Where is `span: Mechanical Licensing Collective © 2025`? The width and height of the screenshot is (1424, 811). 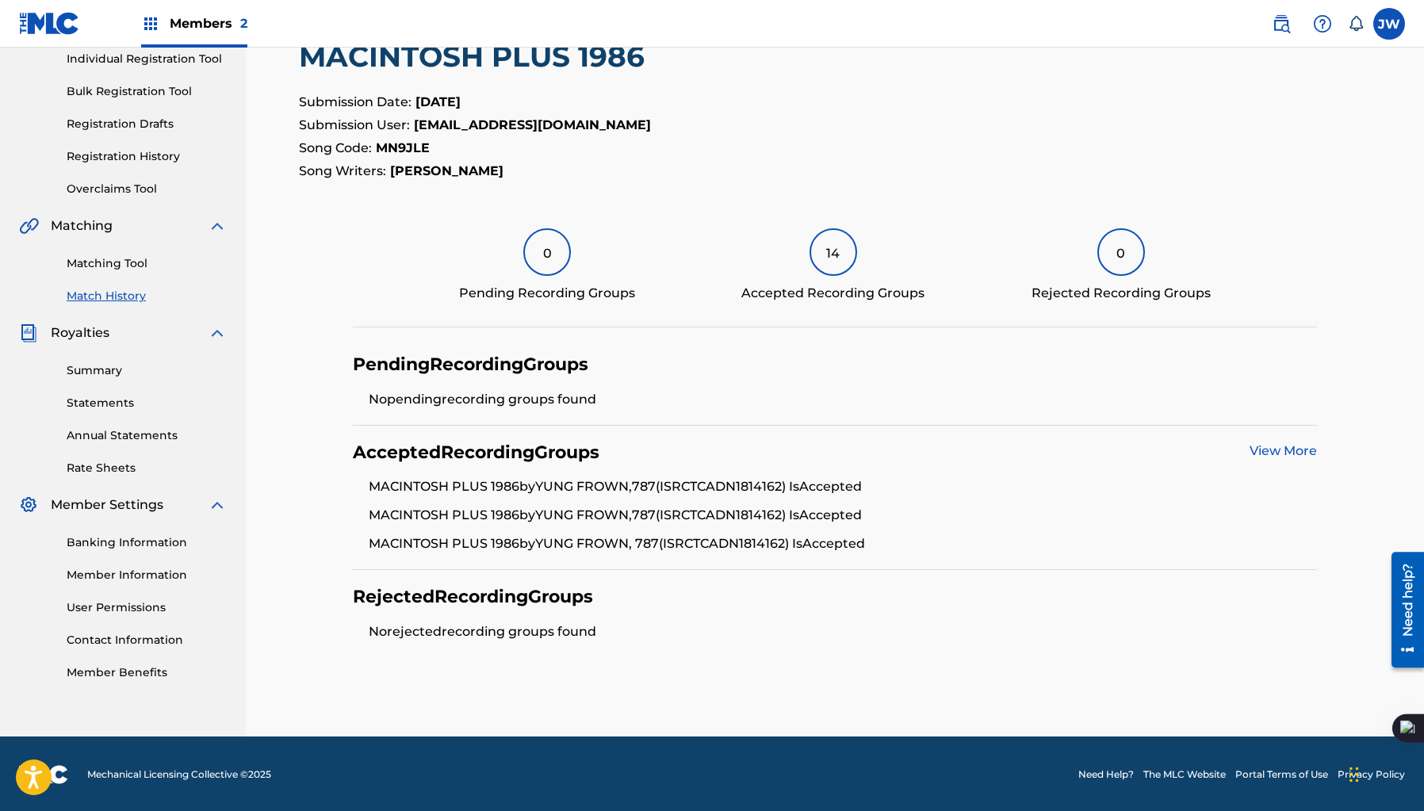
span: Mechanical Licensing Collective © 2025 is located at coordinates (179, 775).